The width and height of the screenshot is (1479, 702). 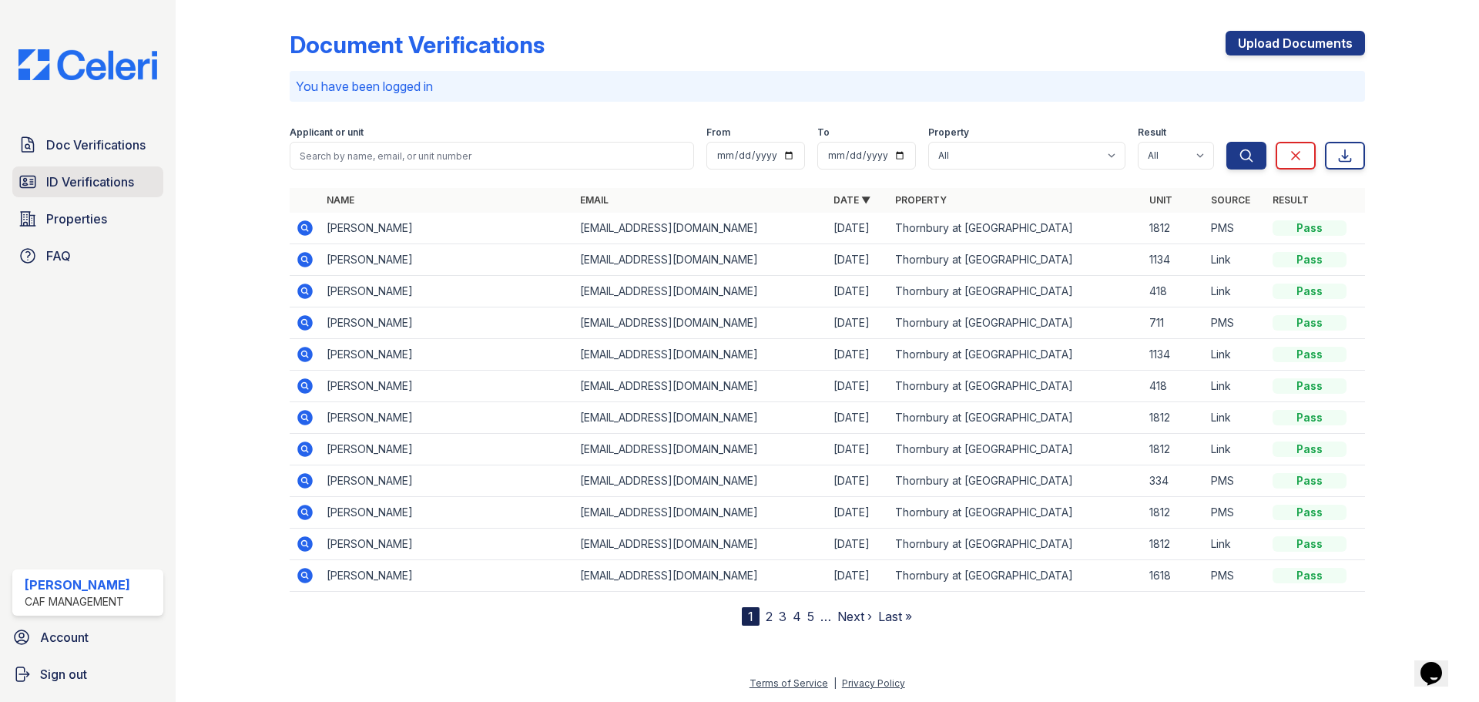 What do you see at coordinates (874, 683) in the screenshot?
I see `a: Privacy Policy` at bounding box center [874, 683].